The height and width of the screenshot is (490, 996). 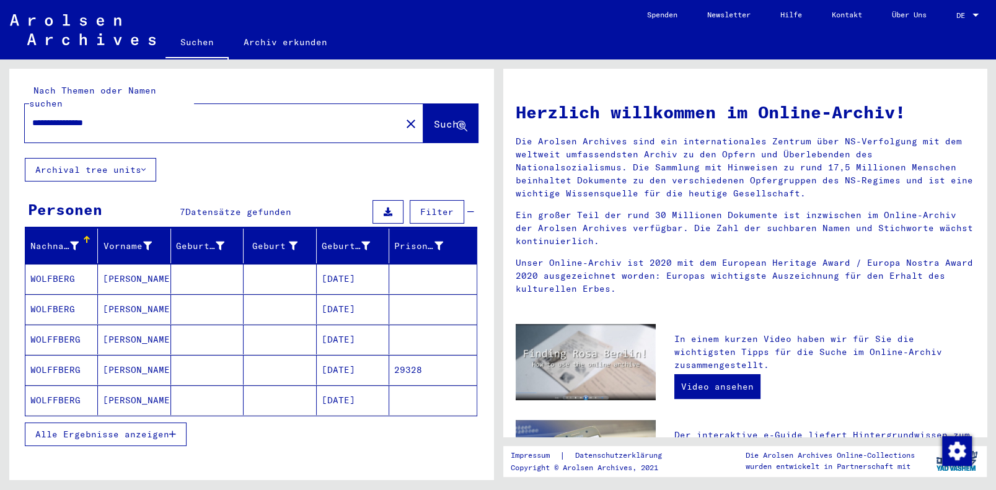 What do you see at coordinates (90, 170) in the screenshot?
I see `button: Archival tree units` at bounding box center [90, 170].